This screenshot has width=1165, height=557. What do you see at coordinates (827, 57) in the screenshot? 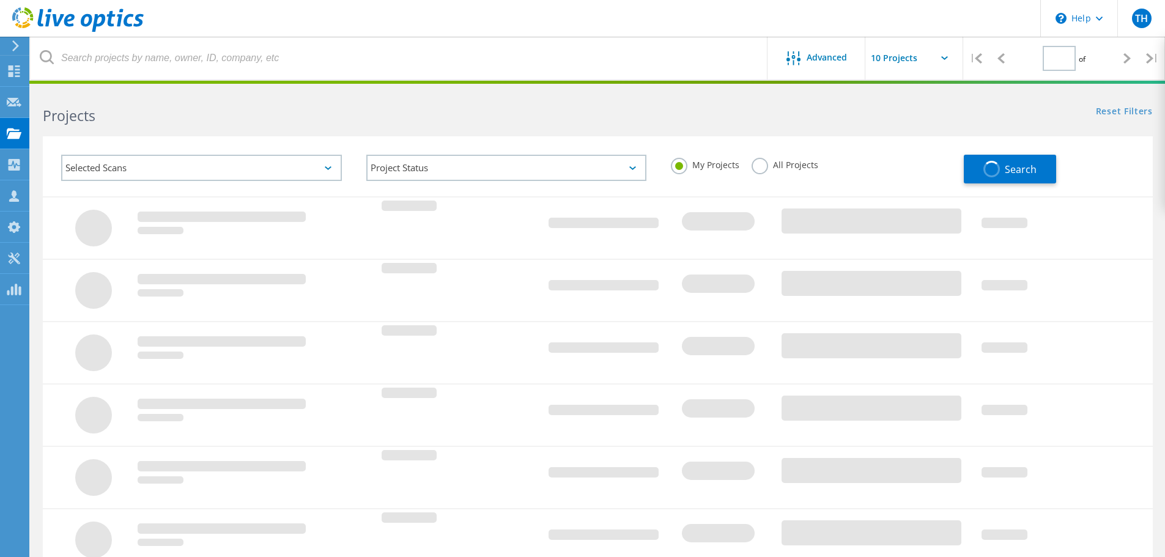
I see `span: Advanced` at bounding box center [827, 57].